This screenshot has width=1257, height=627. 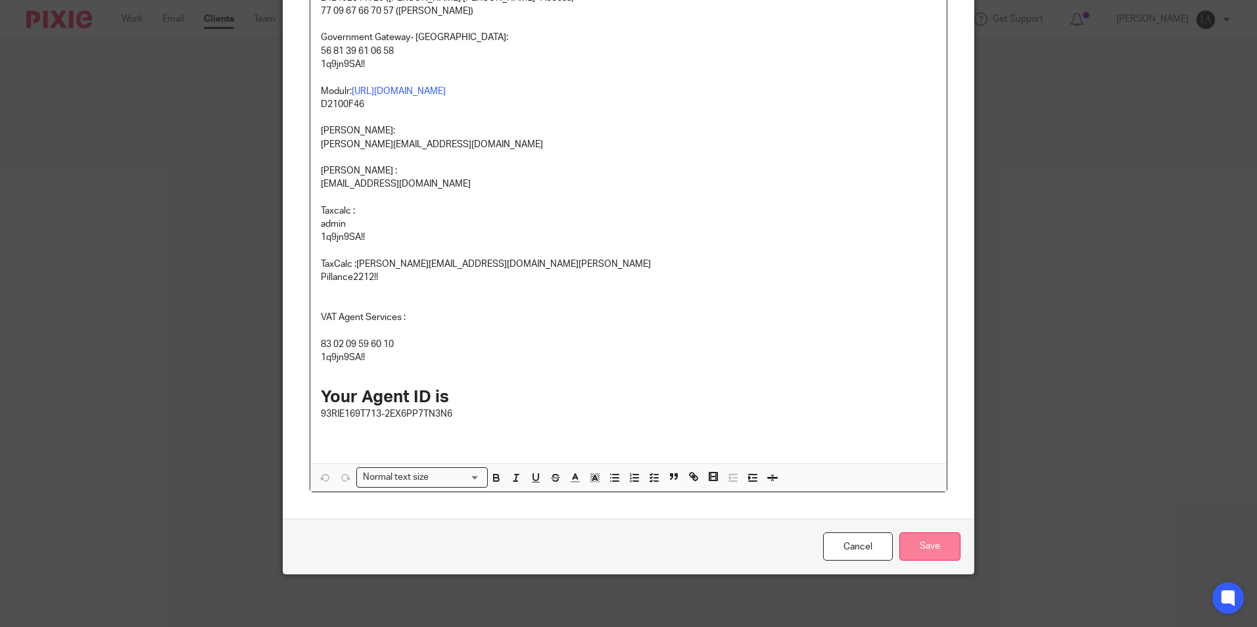 I want to click on p: VAT Agent Services :, so click(x=628, y=317).